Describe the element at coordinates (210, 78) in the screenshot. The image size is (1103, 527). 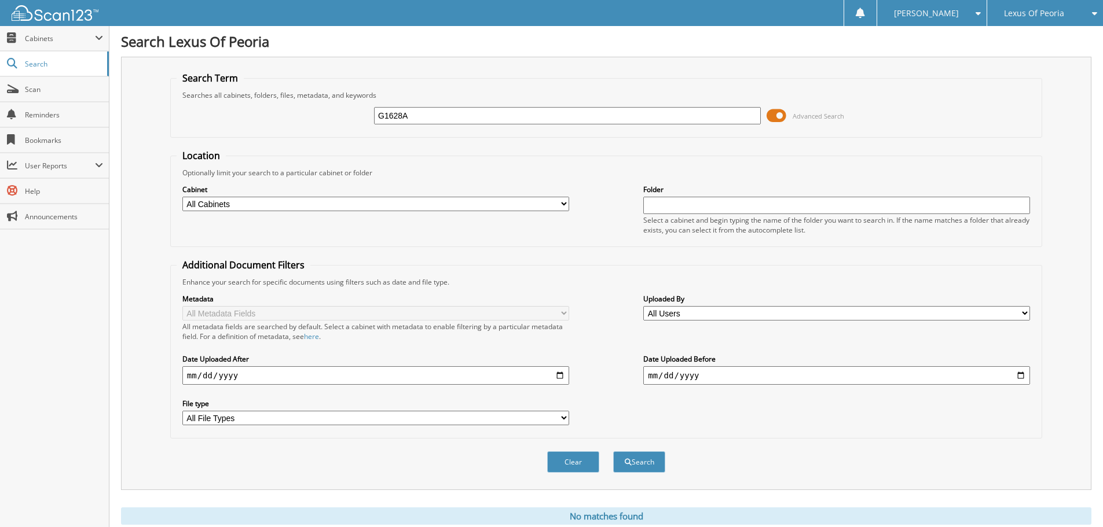
I see `legend: Search Term` at that location.